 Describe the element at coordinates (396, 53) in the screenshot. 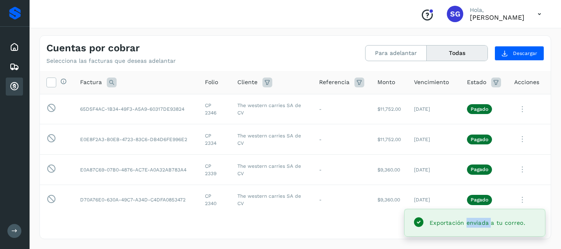

I see `button: Para adelantar` at that location.